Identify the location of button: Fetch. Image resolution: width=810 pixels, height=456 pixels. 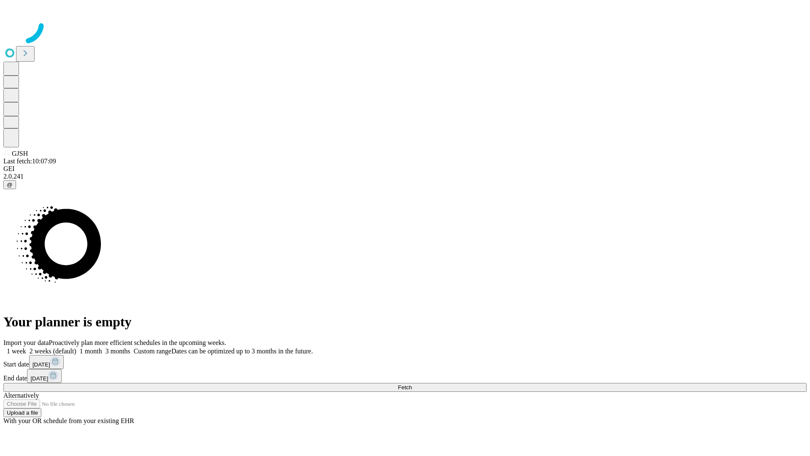
(405, 387).